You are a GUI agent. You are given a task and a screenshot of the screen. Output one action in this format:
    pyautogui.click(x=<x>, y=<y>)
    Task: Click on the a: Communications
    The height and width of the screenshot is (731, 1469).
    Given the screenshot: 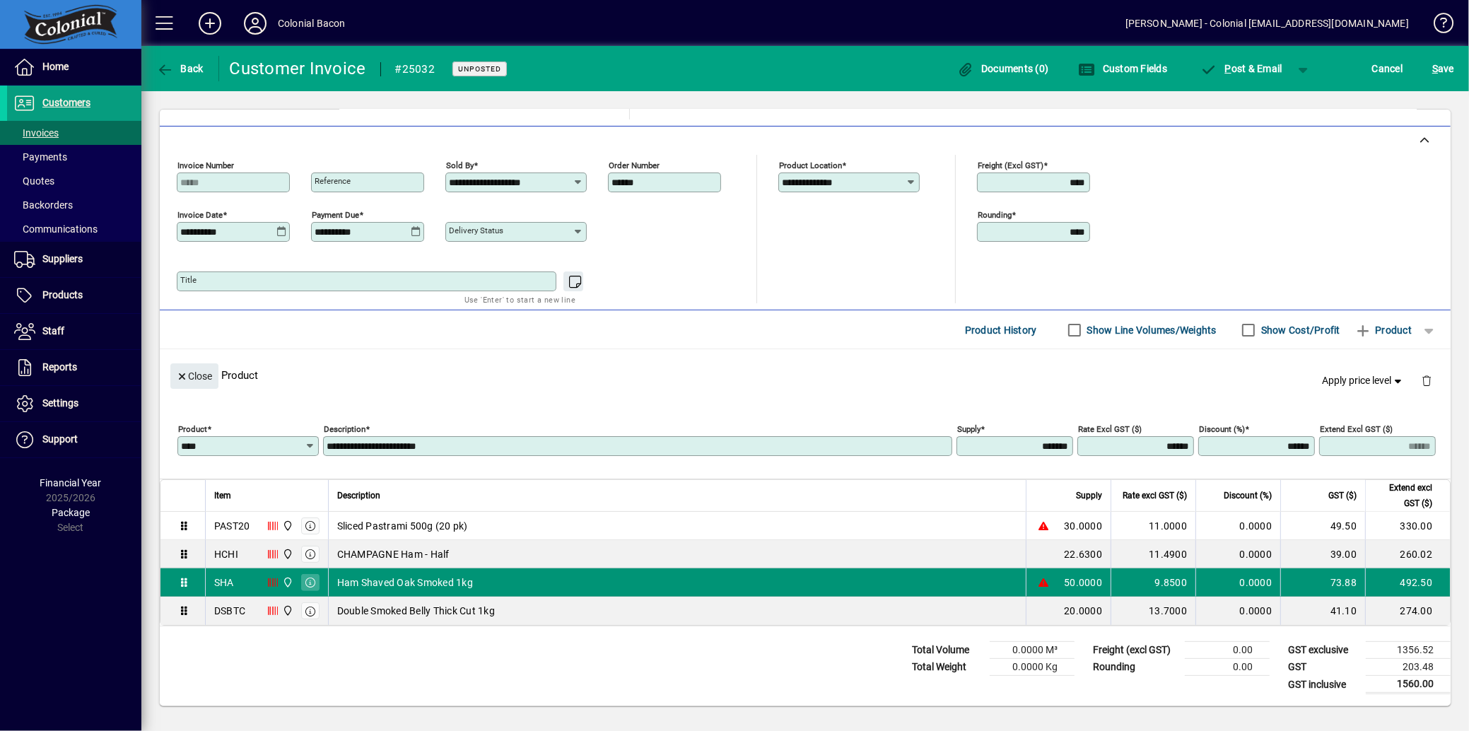 What is the action you would take?
    pyautogui.click(x=74, y=229)
    